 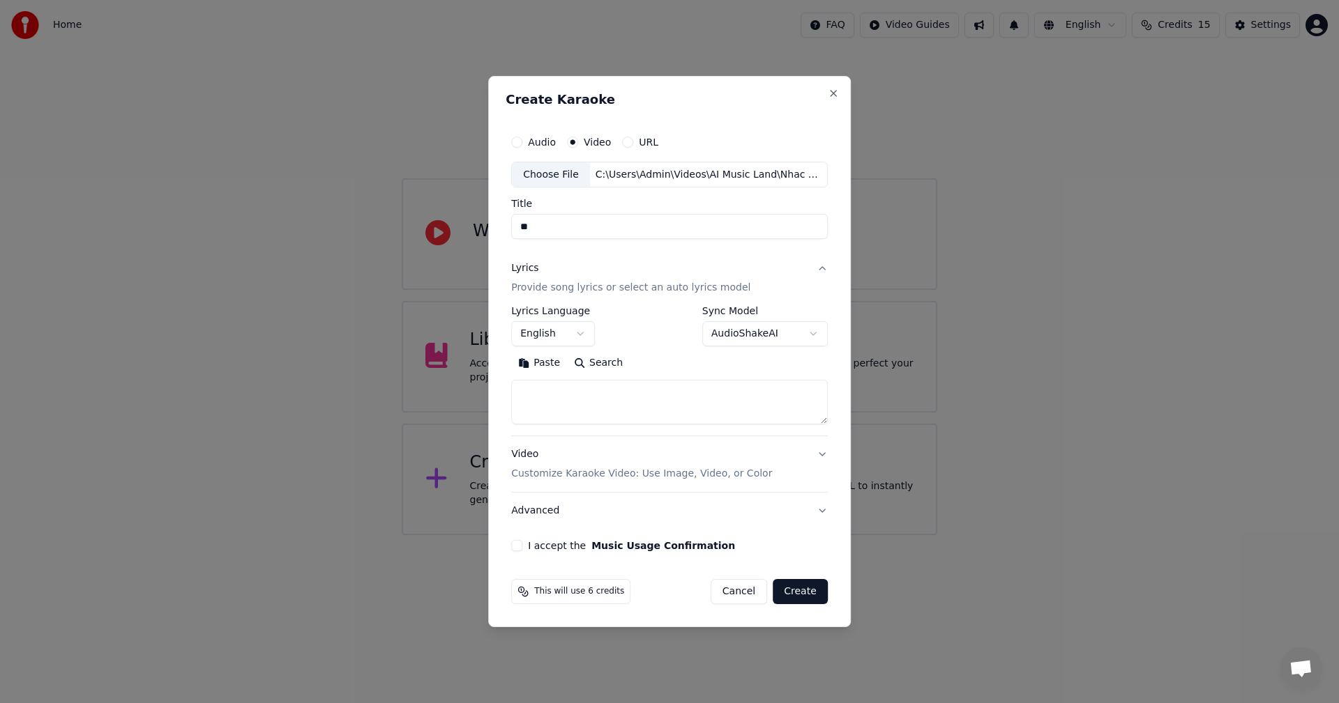 I want to click on button: I accept the, so click(x=663, y=546).